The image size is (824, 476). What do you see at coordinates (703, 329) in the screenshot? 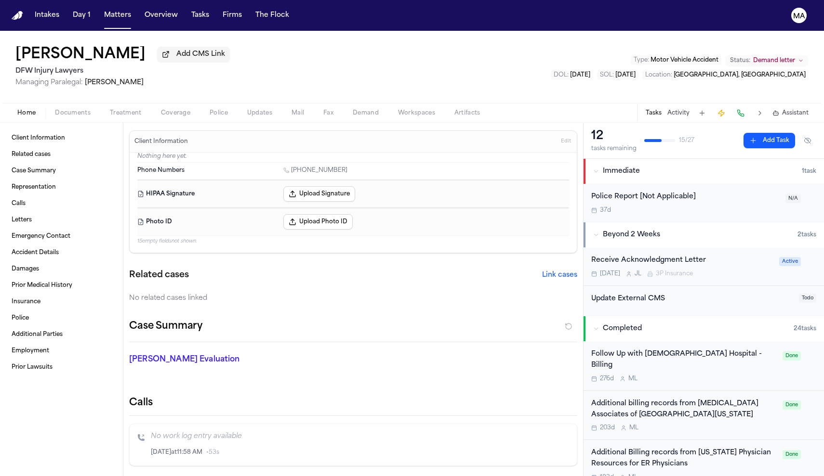
I see `button: Completed24tasks` at bounding box center [703, 329].